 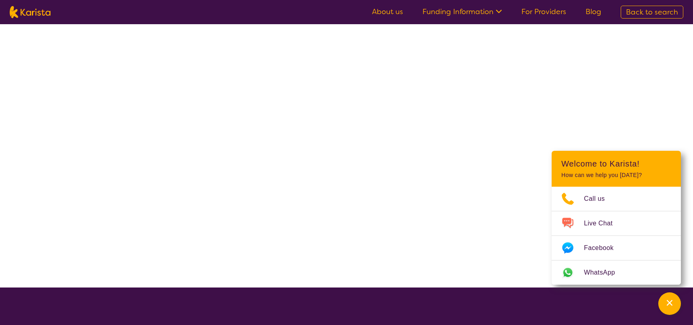 What do you see at coordinates (462, 12) in the screenshot?
I see `a: Funding Information` at bounding box center [462, 12].